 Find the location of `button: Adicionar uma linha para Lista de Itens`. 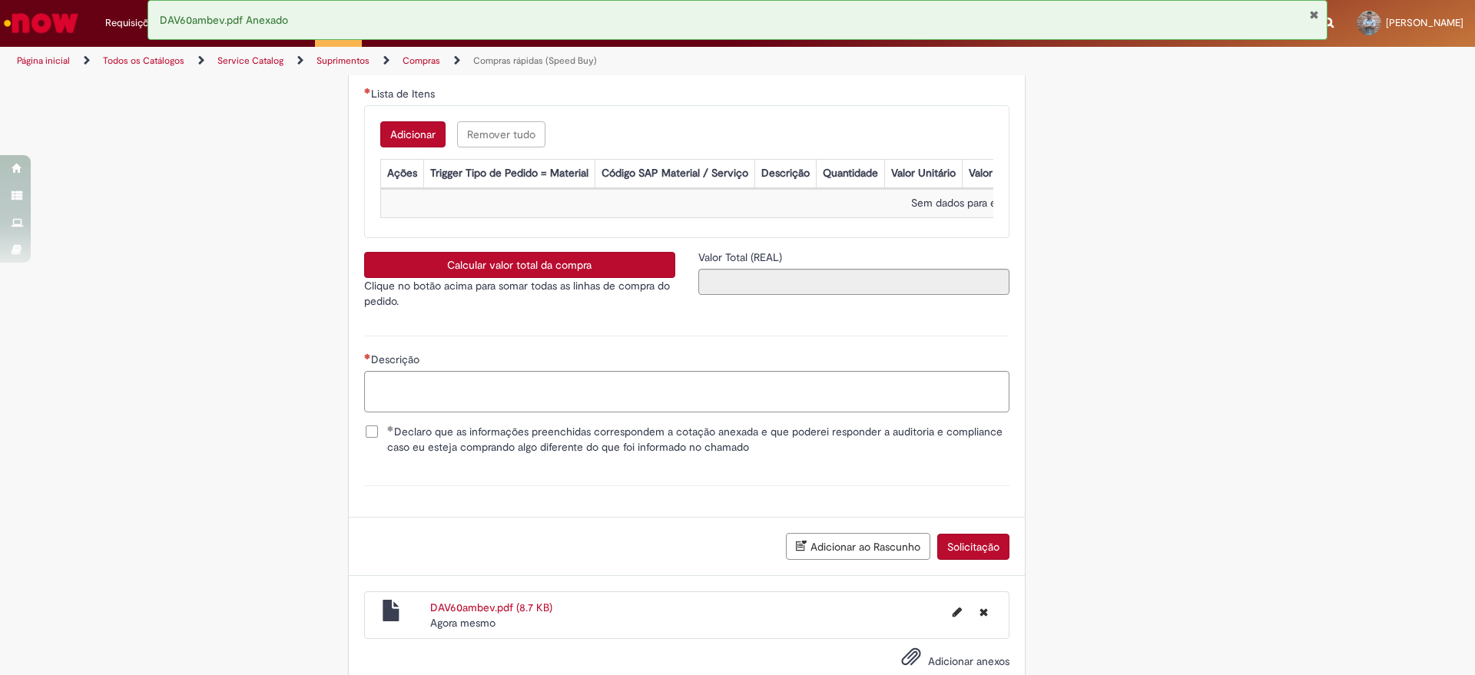

button: Adicionar uma linha para Lista de Itens is located at coordinates (412, 134).